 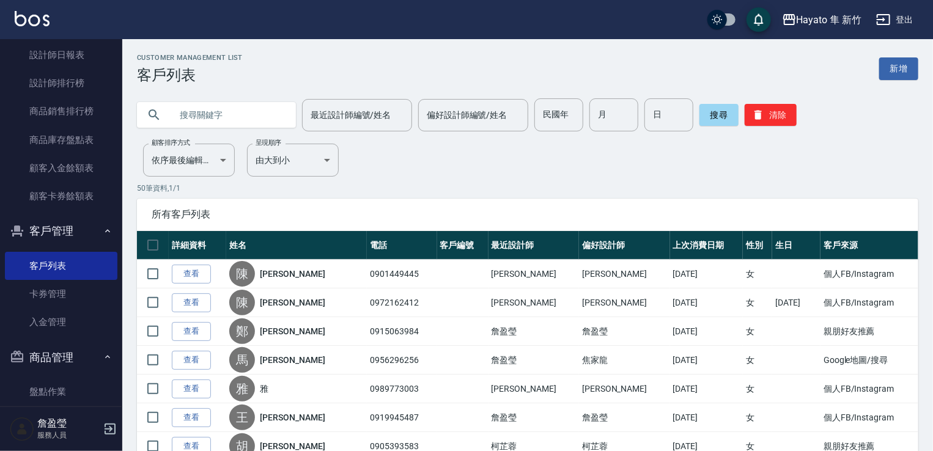 I want to click on div: 馬, so click(x=242, y=360).